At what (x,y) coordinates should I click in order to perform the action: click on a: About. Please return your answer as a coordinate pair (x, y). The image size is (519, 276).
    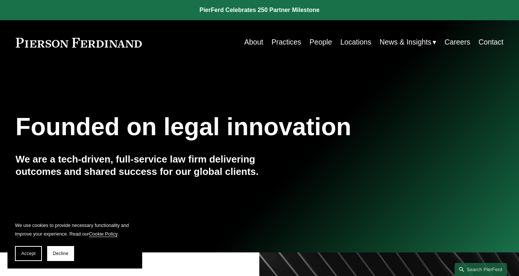
    Looking at the image, I should click on (254, 42).